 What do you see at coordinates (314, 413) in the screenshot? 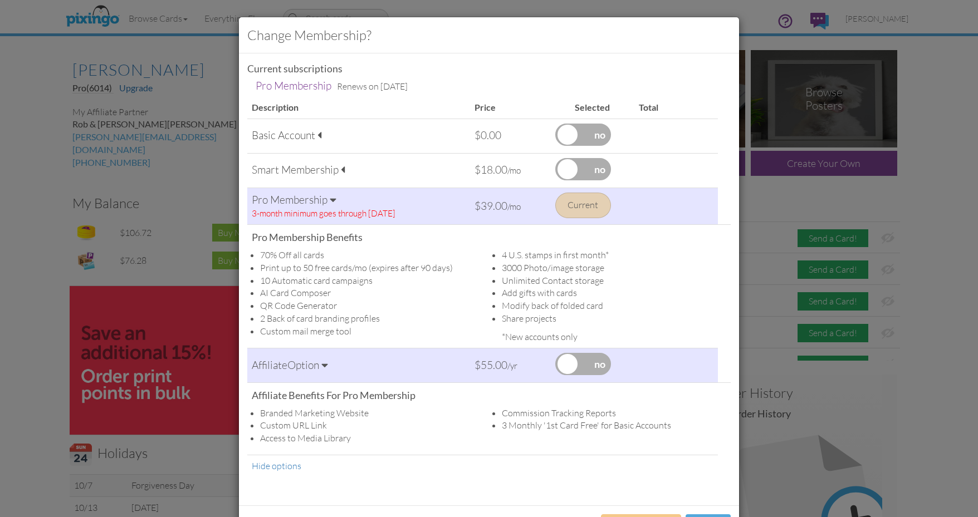
I see `span: Branded Marketing Website` at bounding box center [314, 413].